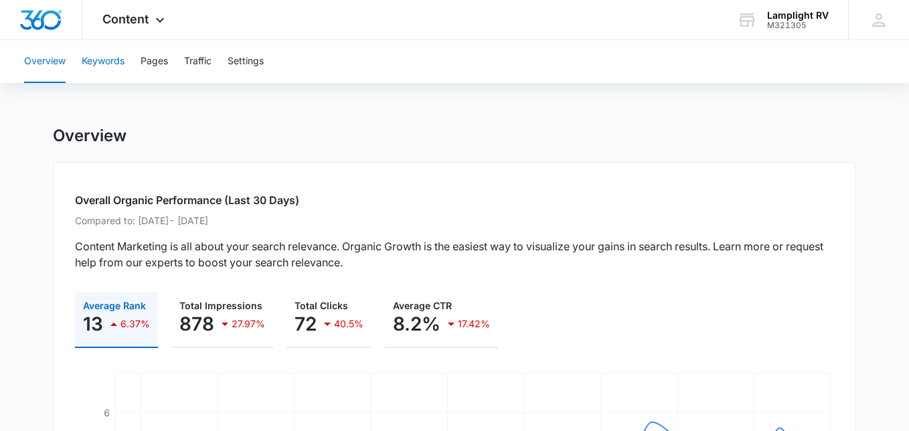  What do you see at coordinates (114, 305) in the screenshot?
I see `span: Average Rank` at bounding box center [114, 305].